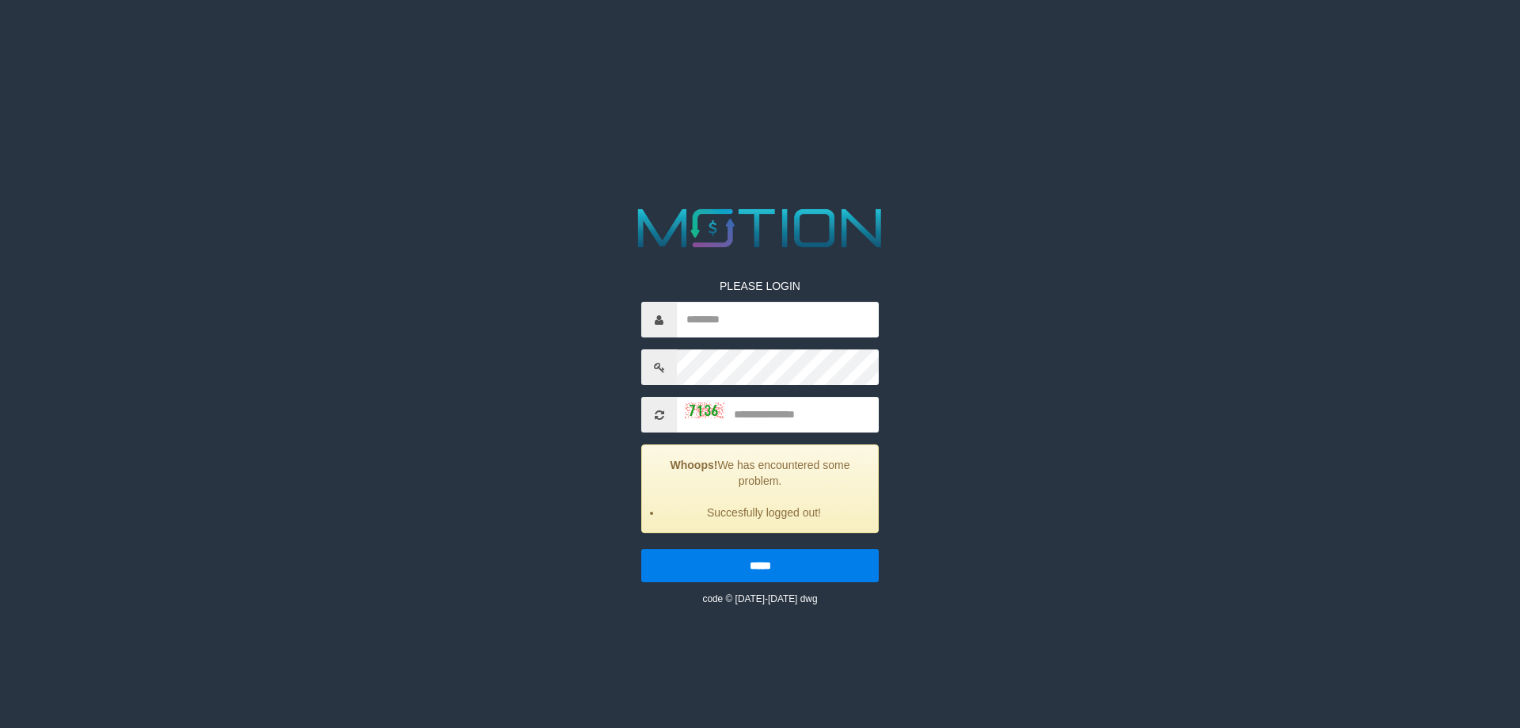  Describe the element at coordinates (764, 512) in the screenshot. I see `li: Succesfully logged out!` at that location.